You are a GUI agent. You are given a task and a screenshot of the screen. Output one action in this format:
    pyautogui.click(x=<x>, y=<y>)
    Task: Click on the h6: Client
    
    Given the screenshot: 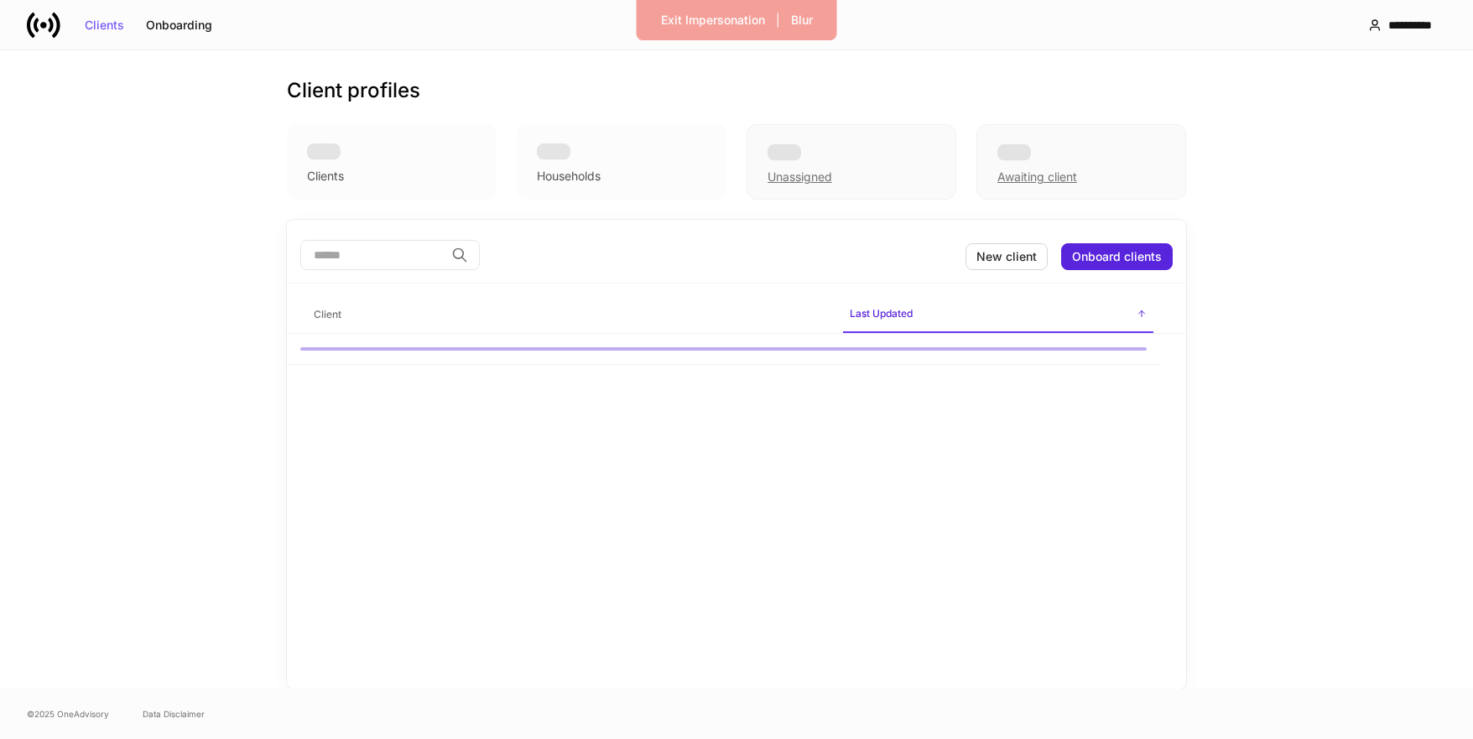 What is the action you would take?
    pyautogui.click(x=327, y=314)
    